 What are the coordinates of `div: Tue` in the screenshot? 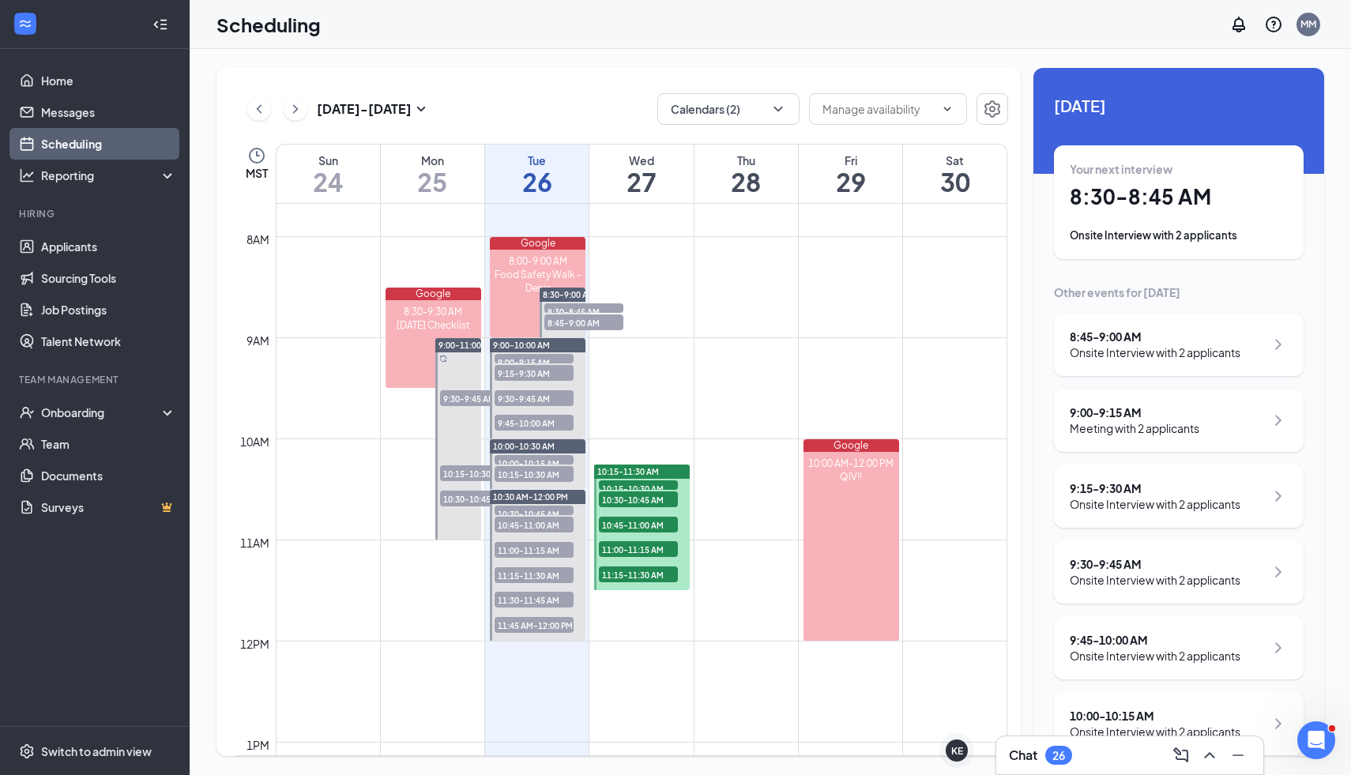 It's located at (536, 160).